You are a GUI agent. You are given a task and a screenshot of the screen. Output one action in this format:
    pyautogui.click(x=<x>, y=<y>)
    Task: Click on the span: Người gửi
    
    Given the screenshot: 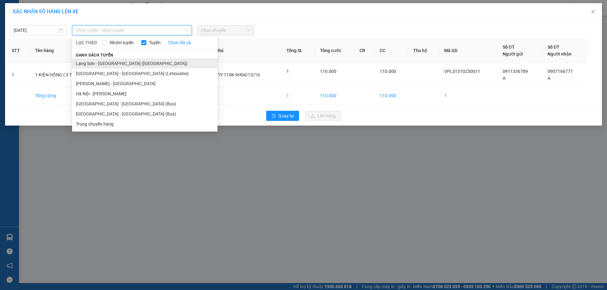 What is the action you would take?
    pyautogui.click(x=513, y=54)
    